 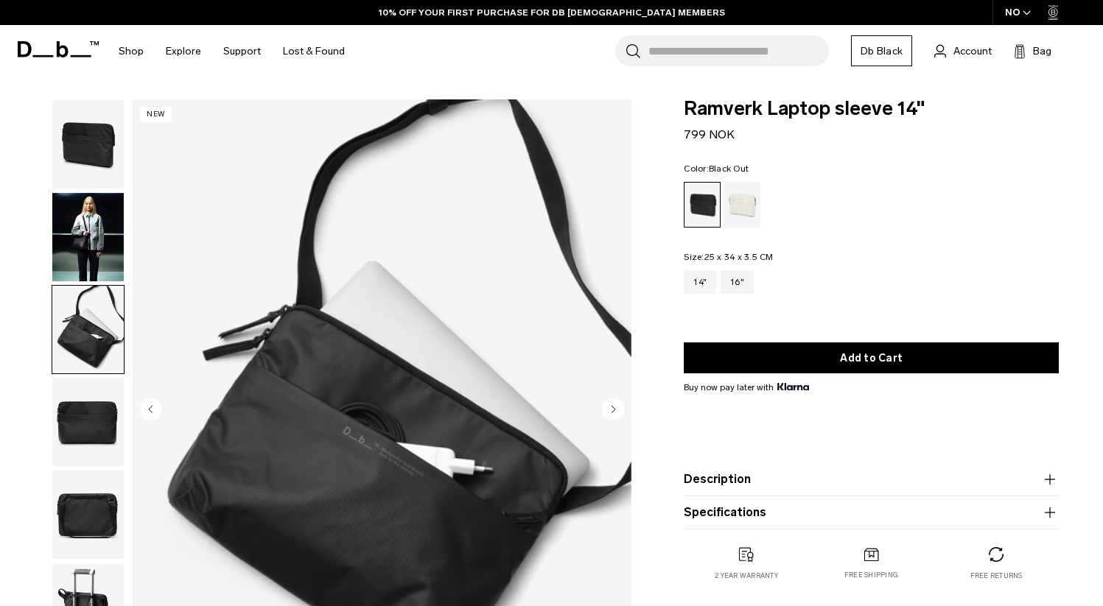 I want to click on span: Buy now pay later with, so click(x=746, y=388).